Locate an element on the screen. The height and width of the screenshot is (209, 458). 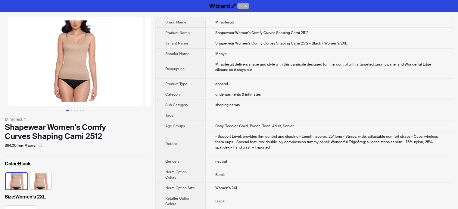
div: $64.00 from Macys is located at coordinates (75, 146).